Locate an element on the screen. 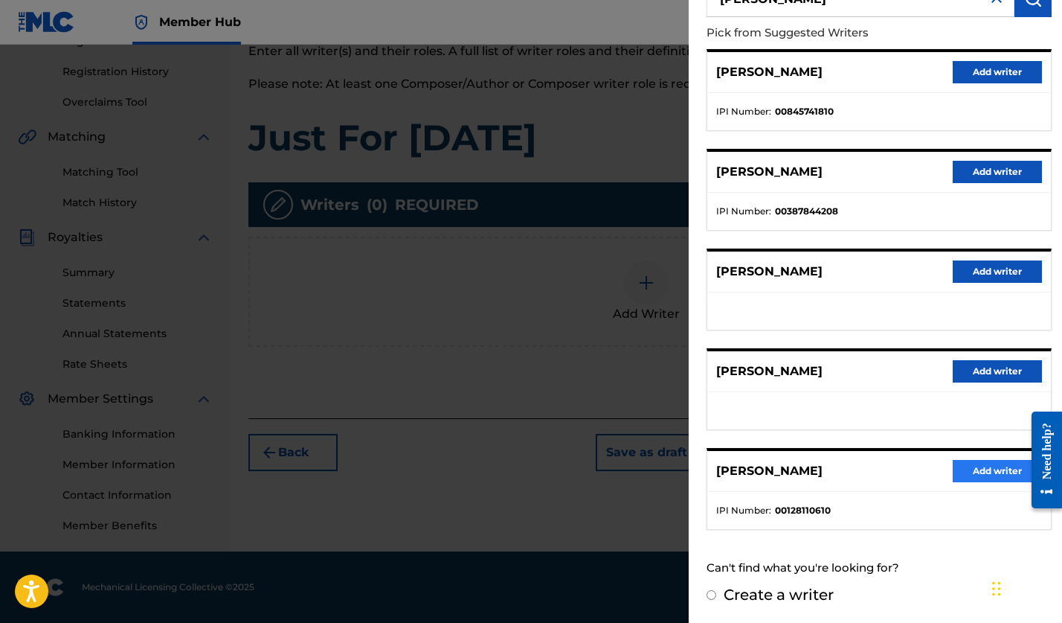  div: Can't find what you're looking for? is located at coordinates (879, 568).